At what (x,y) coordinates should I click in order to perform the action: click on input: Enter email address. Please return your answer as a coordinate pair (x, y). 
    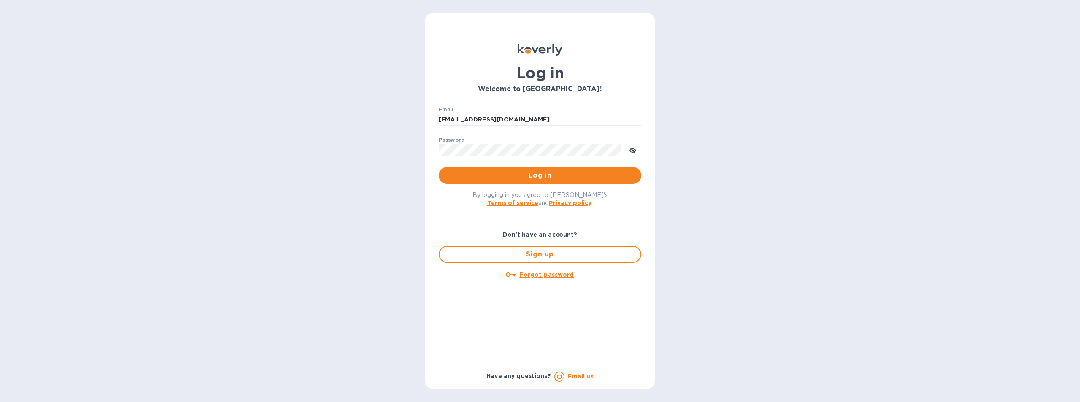
    Looking at the image, I should click on (540, 120).